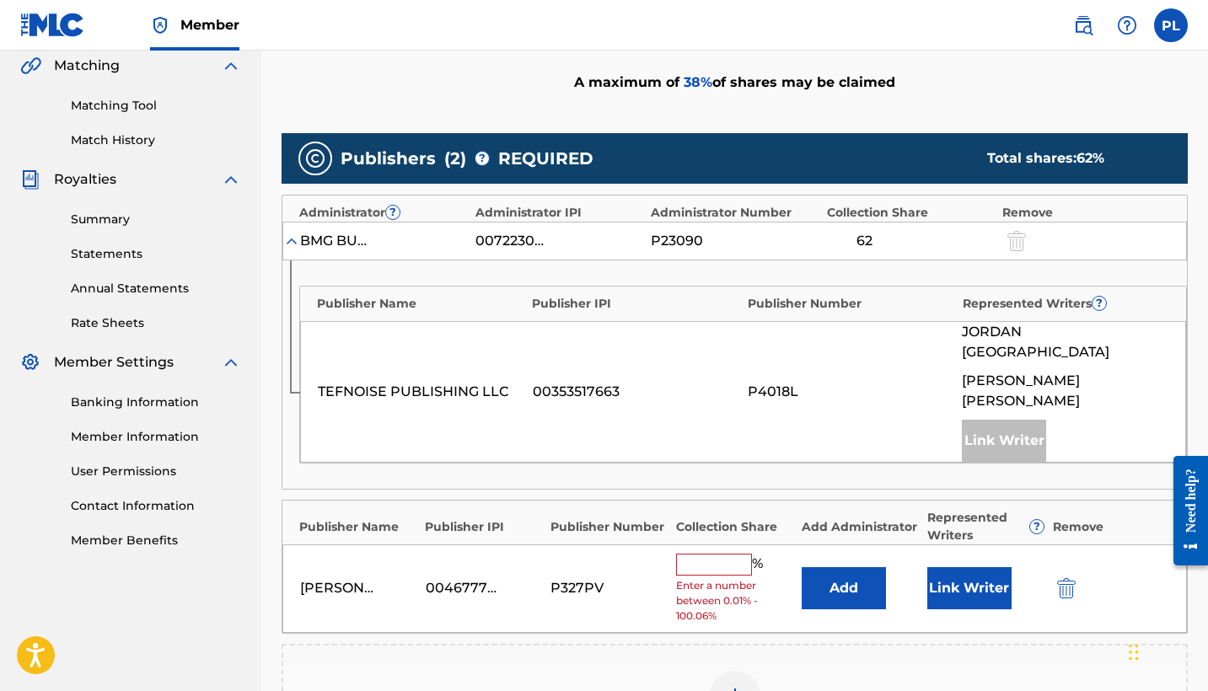 Image resolution: width=1208 pixels, height=691 pixels. I want to click on span: 62 %, so click(1090, 158).